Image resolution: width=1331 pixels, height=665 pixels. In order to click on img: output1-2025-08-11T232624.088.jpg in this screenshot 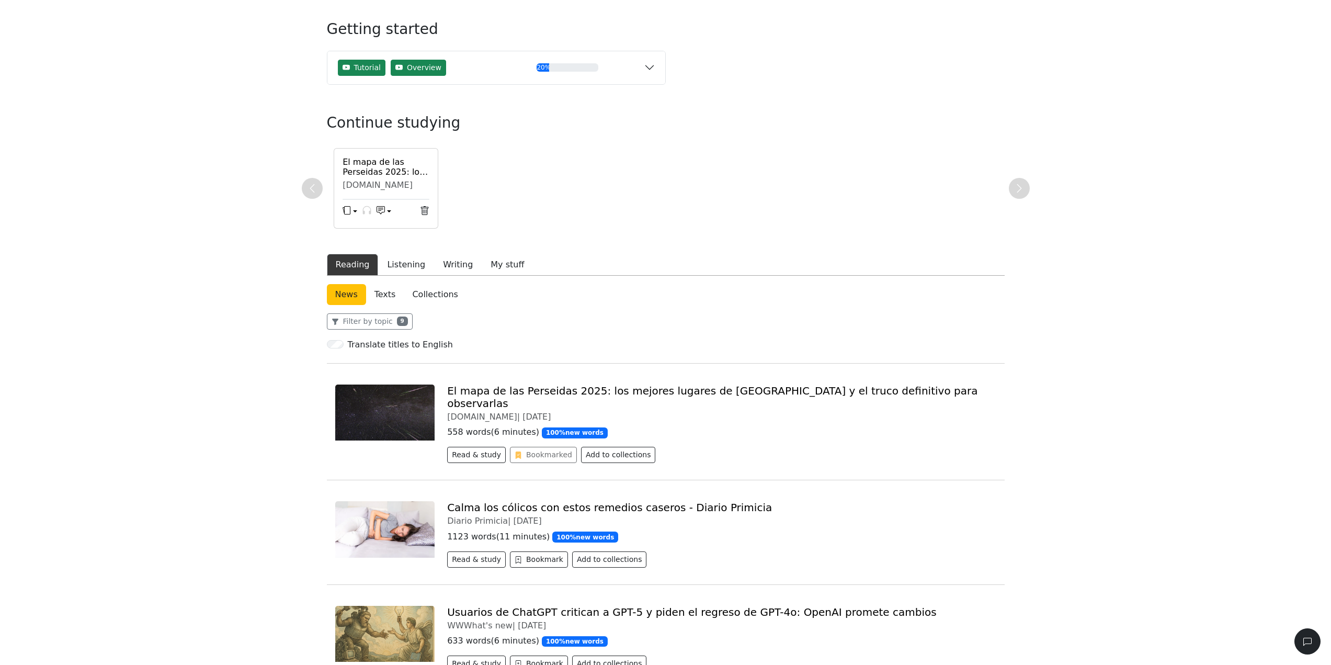, I will do `click(385, 633)`.